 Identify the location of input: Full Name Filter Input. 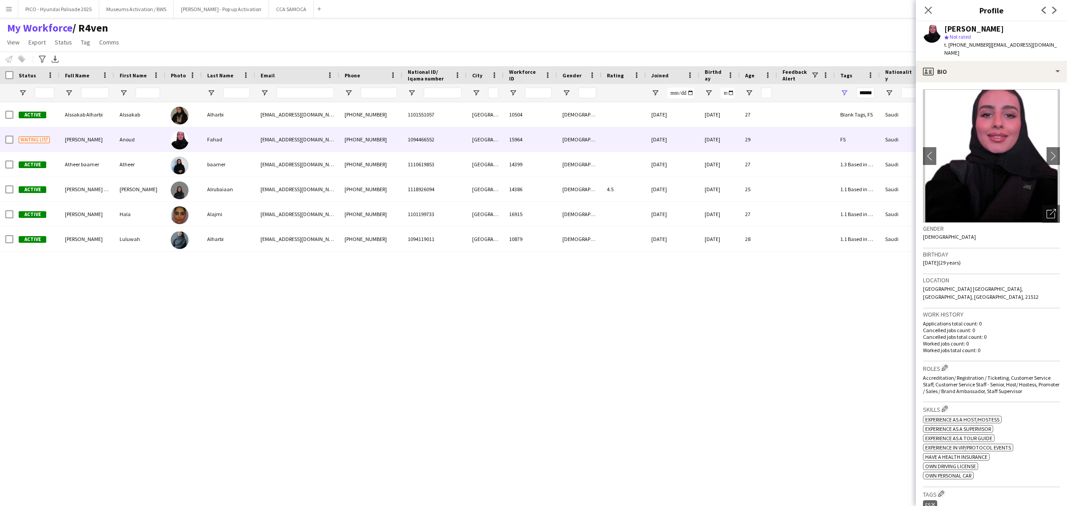
(95, 93).